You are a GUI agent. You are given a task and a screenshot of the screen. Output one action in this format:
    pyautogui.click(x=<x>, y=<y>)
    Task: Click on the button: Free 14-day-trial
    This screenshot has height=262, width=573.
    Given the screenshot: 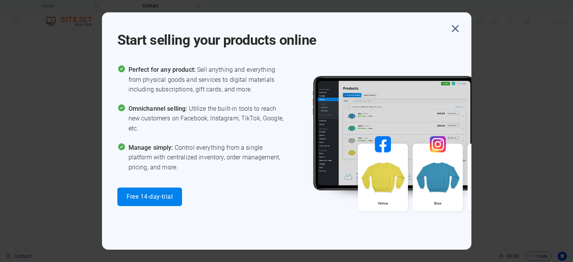 What is the action you would take?
    pyautogui.click(x=150, y=196)
    